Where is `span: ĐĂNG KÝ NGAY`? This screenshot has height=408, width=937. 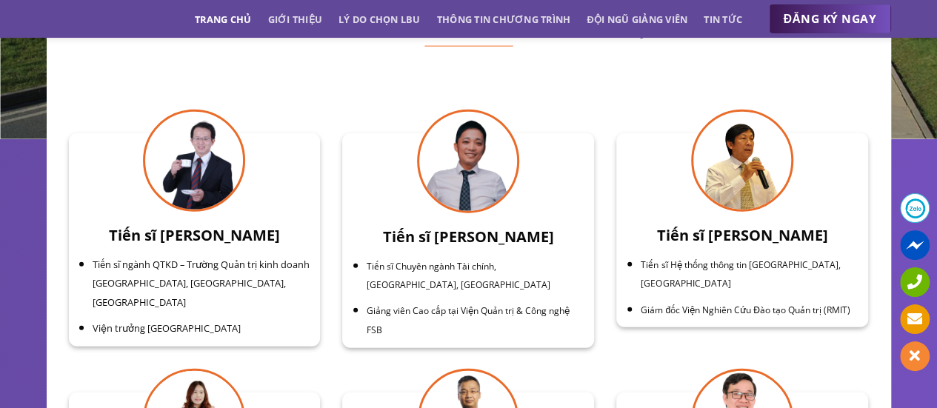
span: ĐĂNG KÝ NGAY is located at coordinates (830, 19).